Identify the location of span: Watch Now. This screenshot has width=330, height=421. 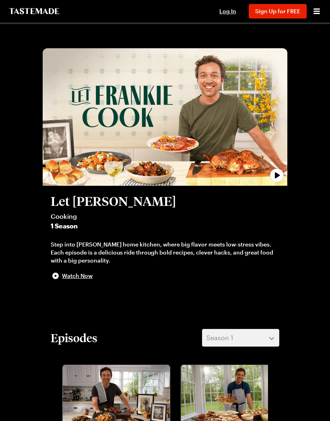
(77, 276).